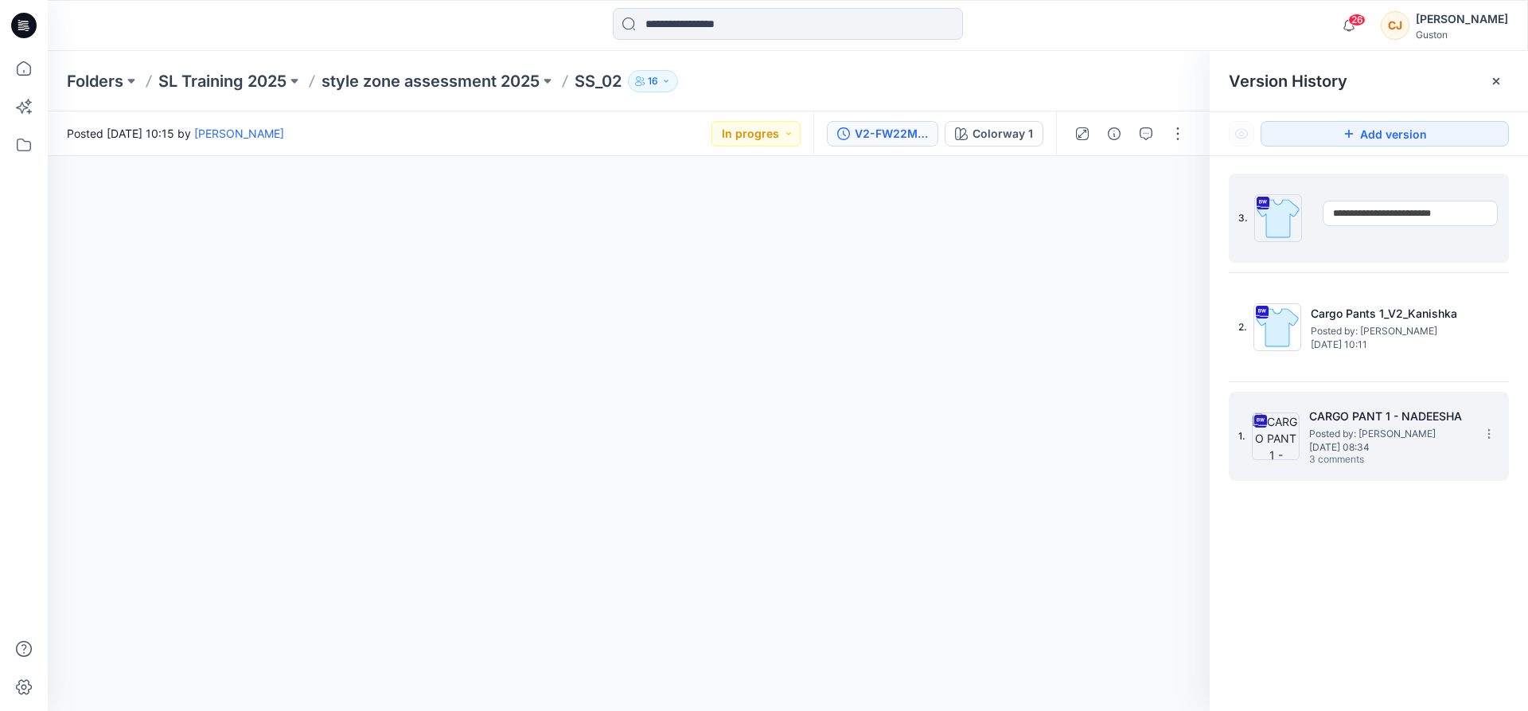 The image size is (1528, 711). Describe the element at coordinates (95, 81) in the screenshot. I see `p: Folders` at that location.